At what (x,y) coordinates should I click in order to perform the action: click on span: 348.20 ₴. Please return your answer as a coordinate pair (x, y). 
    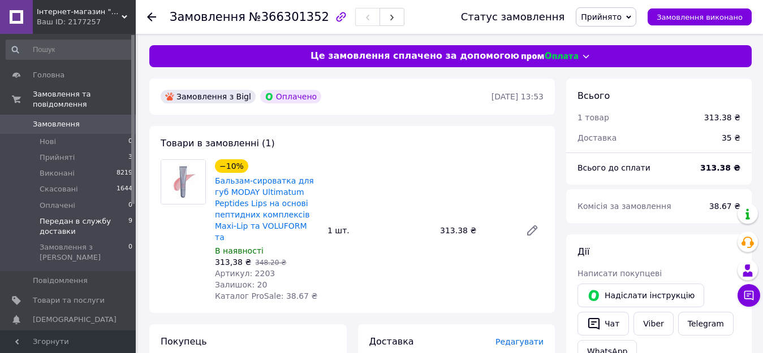
    Looking at the image, I should click on (270, 263).